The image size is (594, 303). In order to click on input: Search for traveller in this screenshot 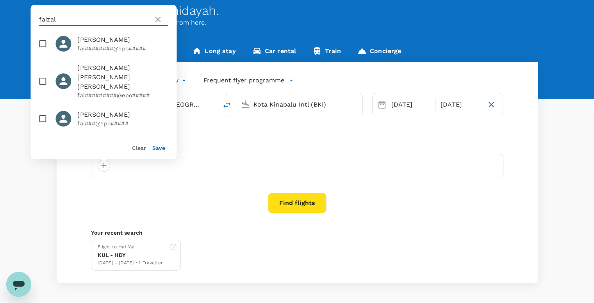, I will do `click(95, 20)`.